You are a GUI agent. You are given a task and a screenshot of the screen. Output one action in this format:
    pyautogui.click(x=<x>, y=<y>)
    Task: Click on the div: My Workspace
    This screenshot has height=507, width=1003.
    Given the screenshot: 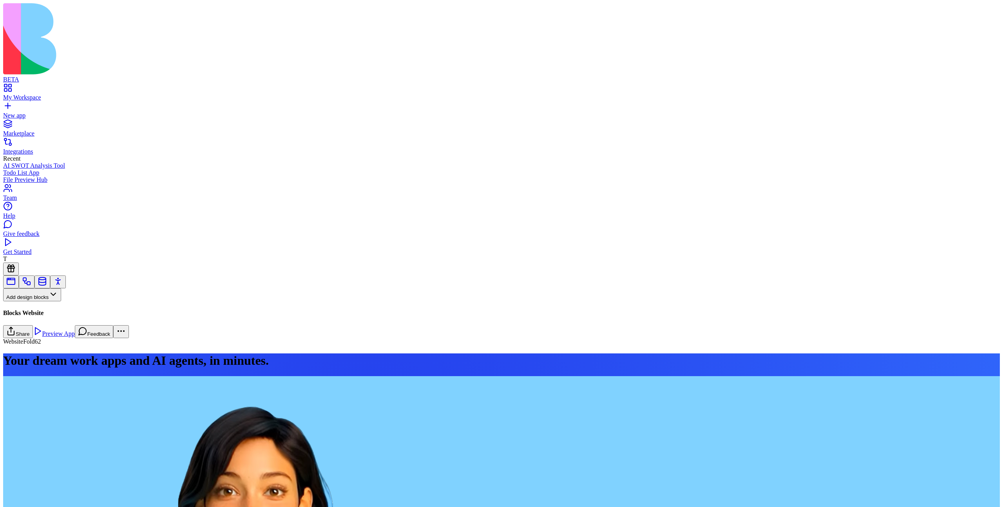 What is the action you would take?
    pyautogui.click(x=502, y=98)
    